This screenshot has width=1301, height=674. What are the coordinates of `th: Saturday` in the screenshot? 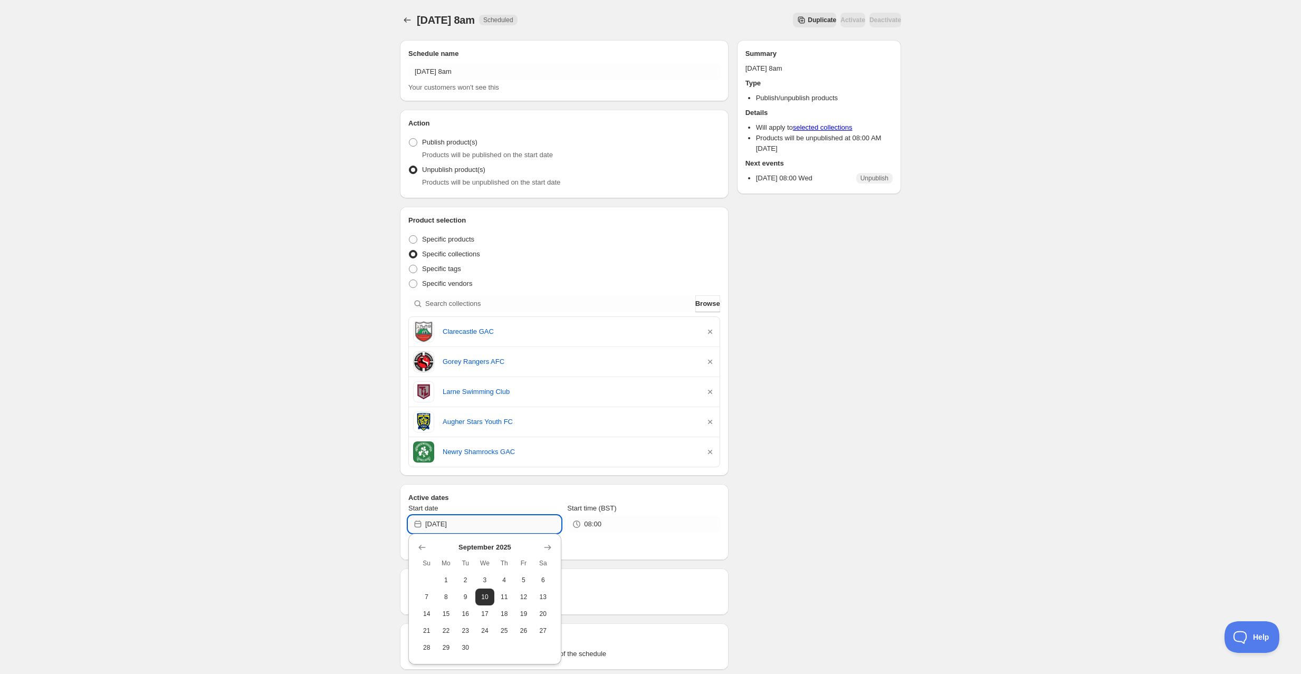 It's located at (543, 563).